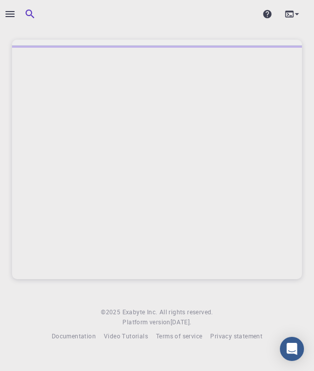  I want to click on a: Documentation, so click(74, 336).